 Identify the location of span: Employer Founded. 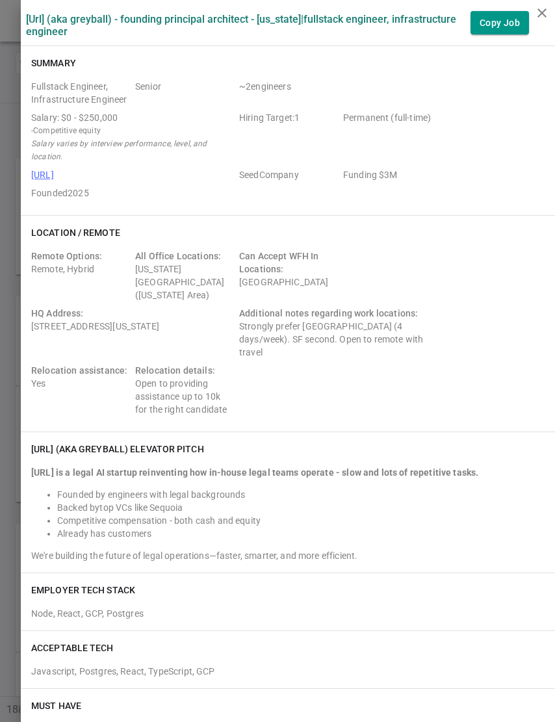
(81, 193).